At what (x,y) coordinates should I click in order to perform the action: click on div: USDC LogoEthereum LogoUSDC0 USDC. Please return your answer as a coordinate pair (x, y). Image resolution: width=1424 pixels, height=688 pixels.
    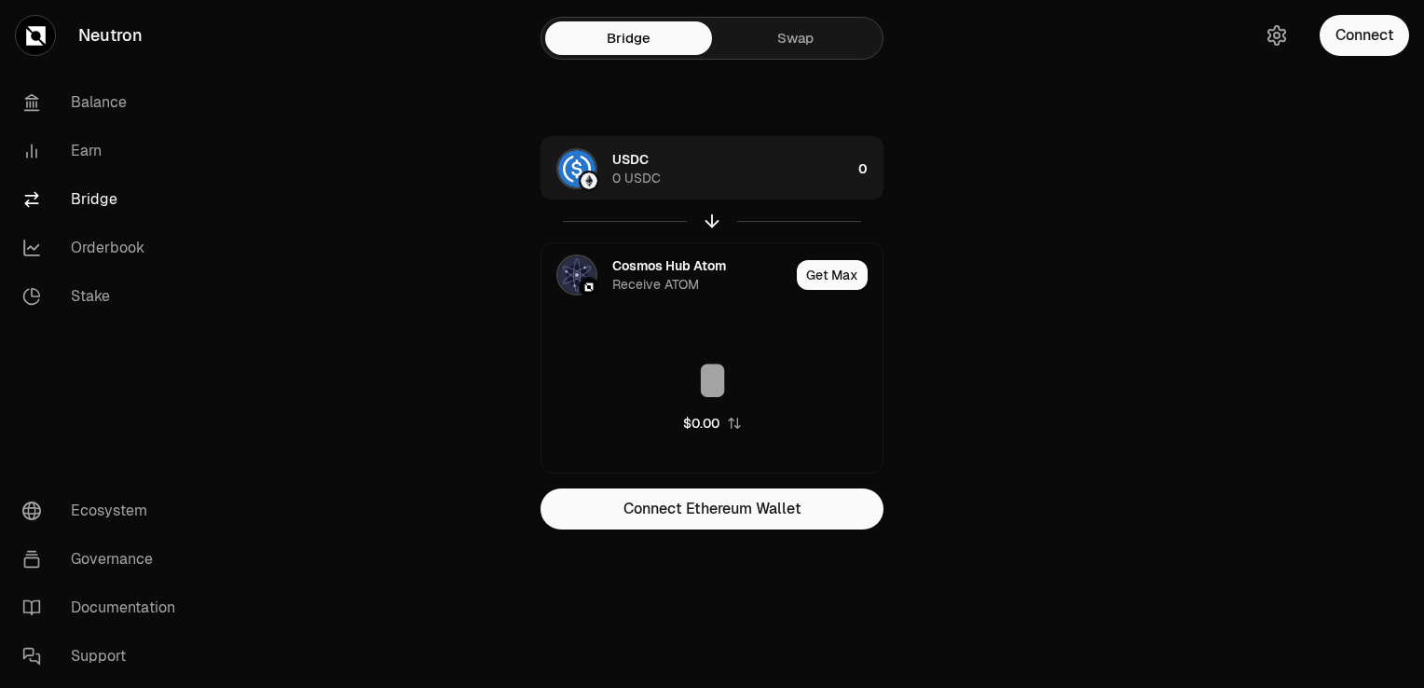
    Looking at the image, I should click on (696, 169).